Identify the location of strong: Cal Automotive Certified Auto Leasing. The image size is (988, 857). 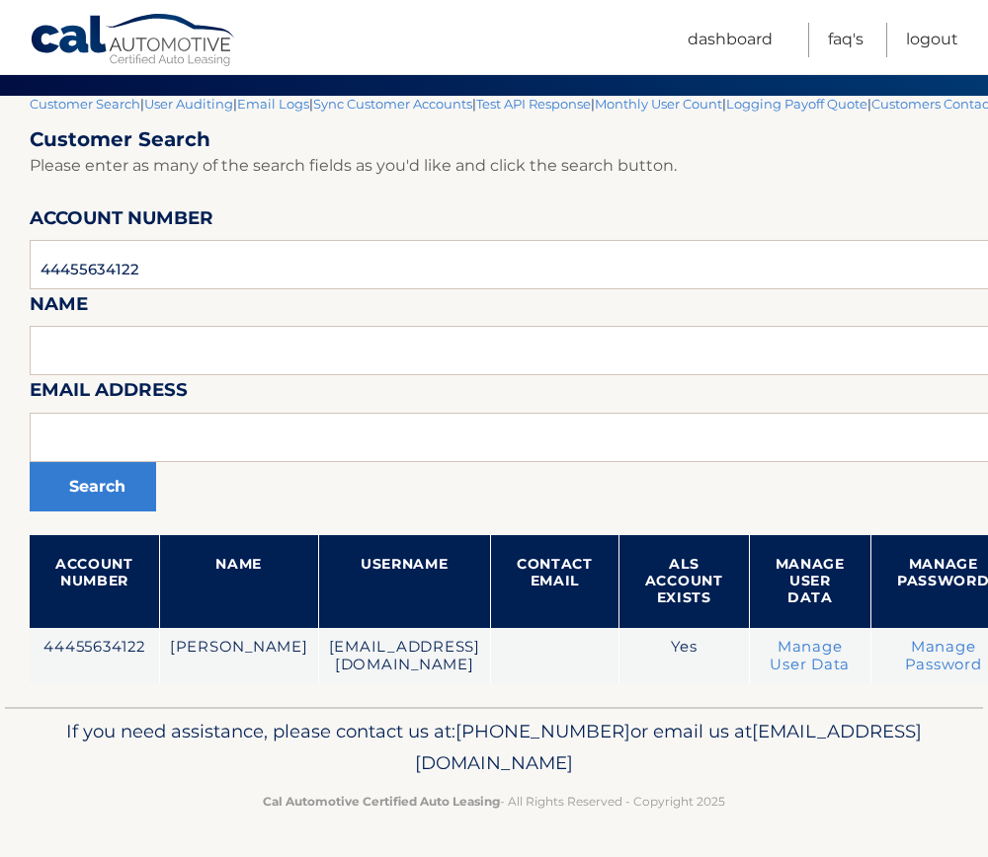
(381, 801).